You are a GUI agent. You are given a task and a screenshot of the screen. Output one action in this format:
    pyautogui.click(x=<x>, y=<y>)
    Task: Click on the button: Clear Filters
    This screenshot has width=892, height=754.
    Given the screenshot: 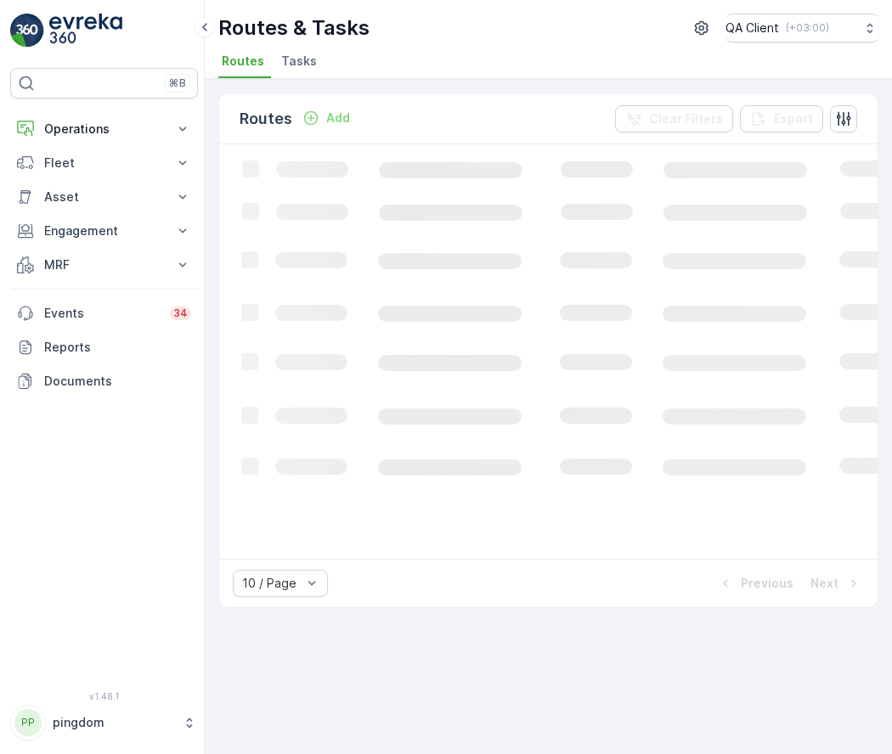 What is the action you would take?
    pyautogui.click(x=674, y=119)
    